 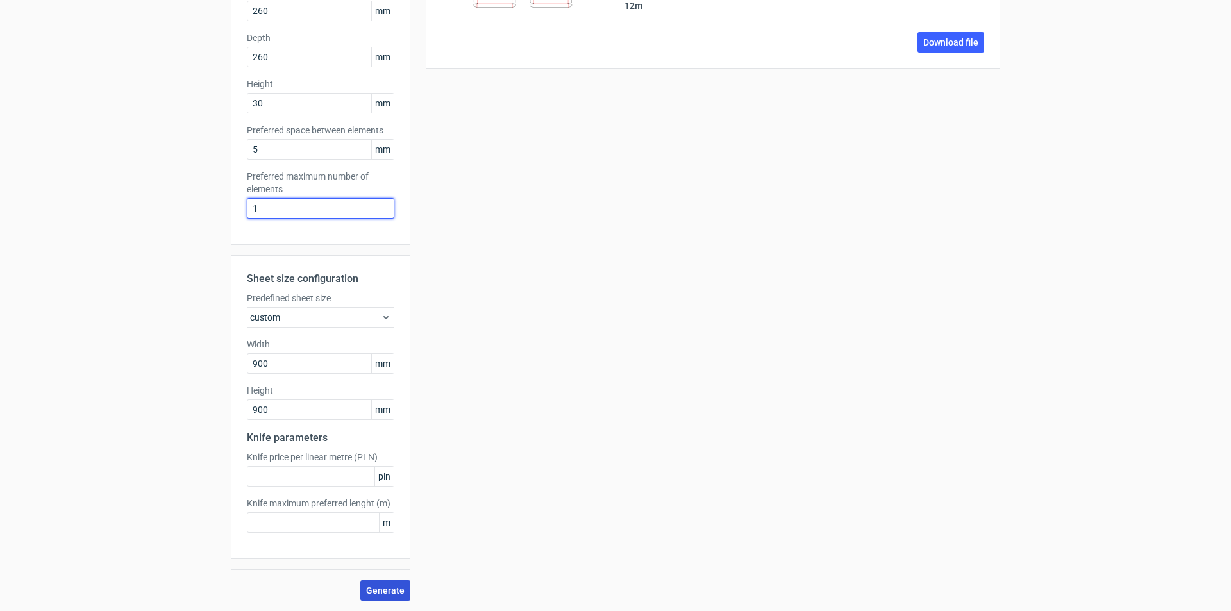 What do you see at coordinates (320, 438) in the screenshot?
I see `h2: Knife parameters` at bounding box center [320, 438].